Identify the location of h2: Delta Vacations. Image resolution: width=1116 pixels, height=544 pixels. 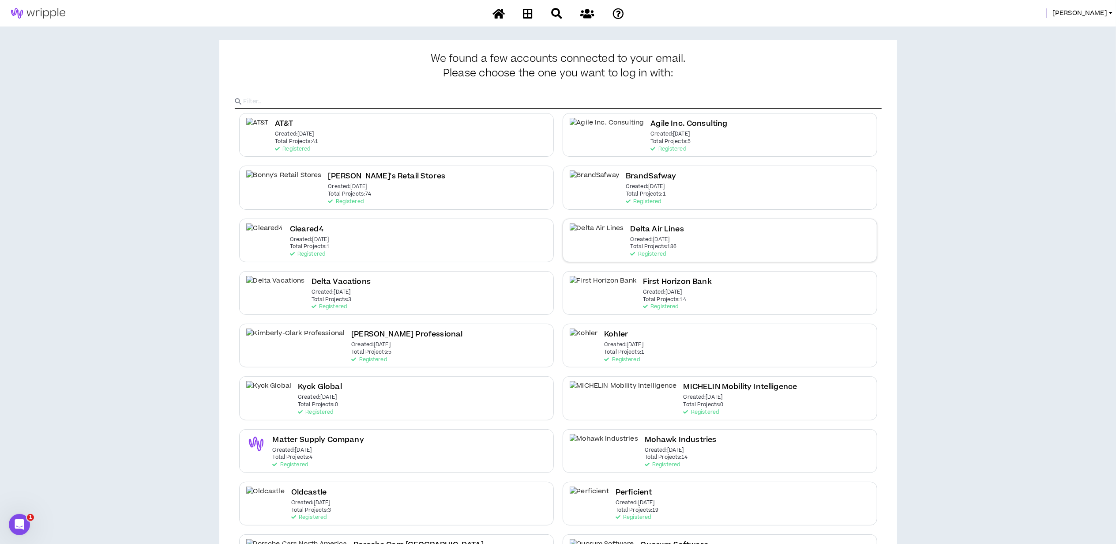
(341, 282).